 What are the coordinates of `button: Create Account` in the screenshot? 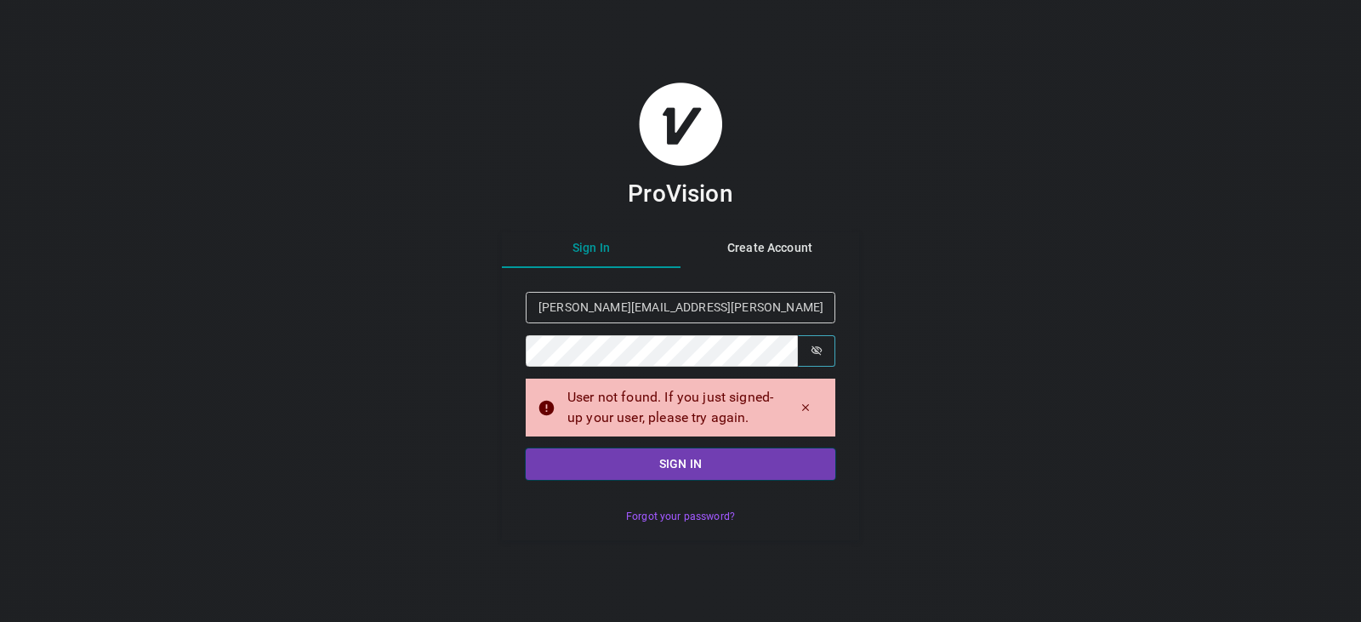 It's located at (770, 249).